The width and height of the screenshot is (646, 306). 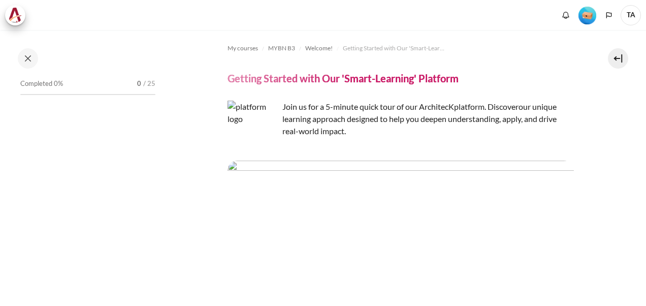 I want to click on span: our unique learning approach designed to help you deepen understanding, apply, and drive real-wor..., so click(x=419, y=118).